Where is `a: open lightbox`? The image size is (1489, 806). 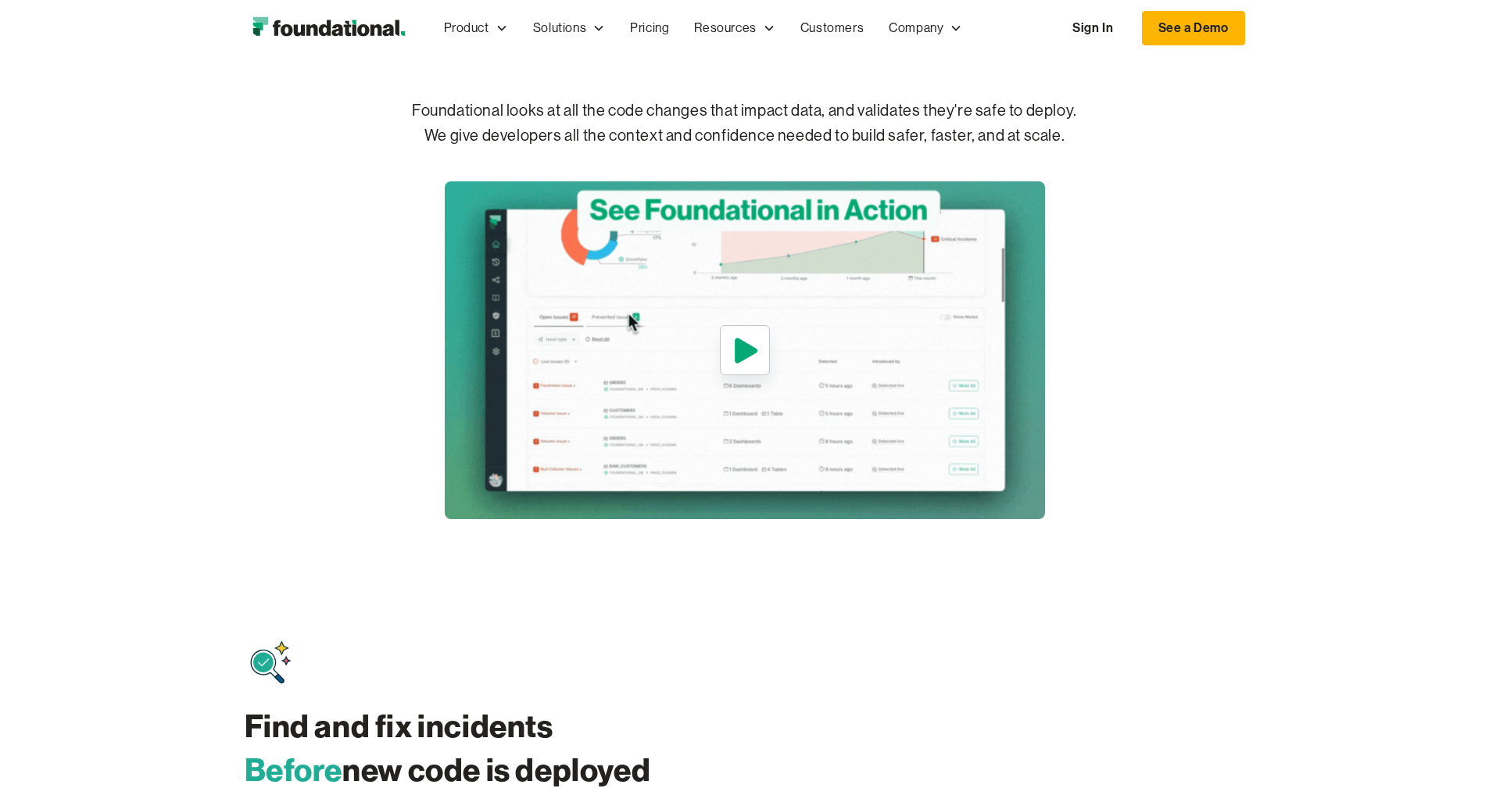
a: open lightbox is located at coordinates (745, 350).